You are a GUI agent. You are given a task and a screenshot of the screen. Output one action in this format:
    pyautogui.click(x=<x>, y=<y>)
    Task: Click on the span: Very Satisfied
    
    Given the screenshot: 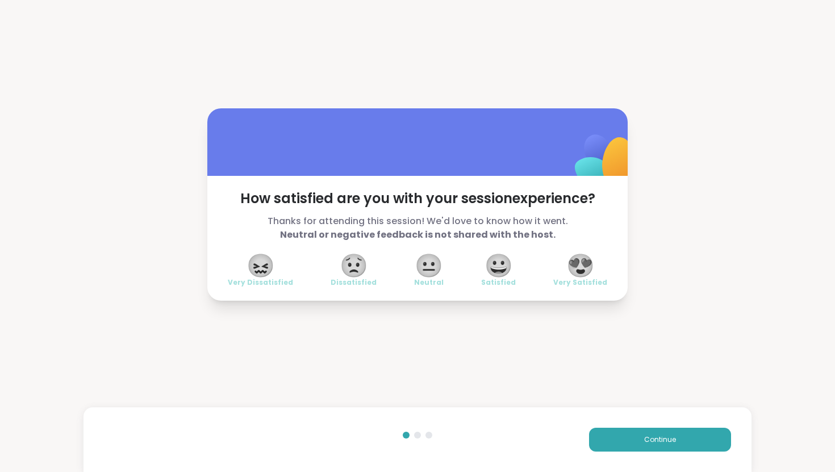 What is the action you would take?
    pyautogui.click(x=580, y=283)
    